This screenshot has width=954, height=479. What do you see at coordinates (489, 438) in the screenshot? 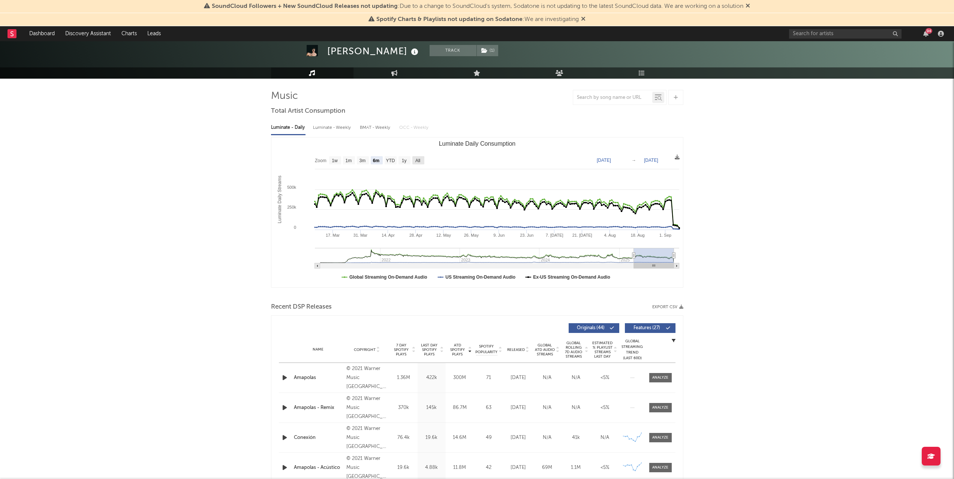
I see `div: 49` at bounding box center [489, 438].